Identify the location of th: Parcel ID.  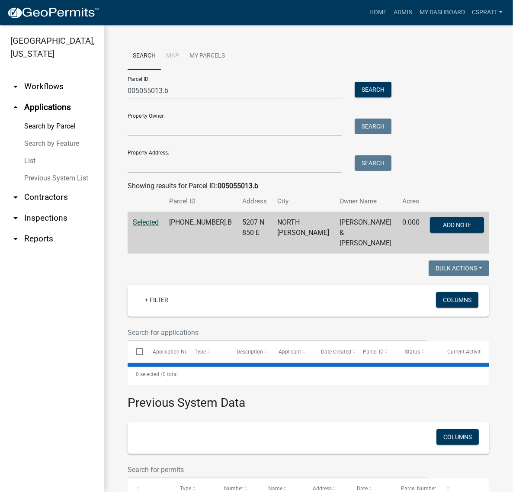
(200, 201).